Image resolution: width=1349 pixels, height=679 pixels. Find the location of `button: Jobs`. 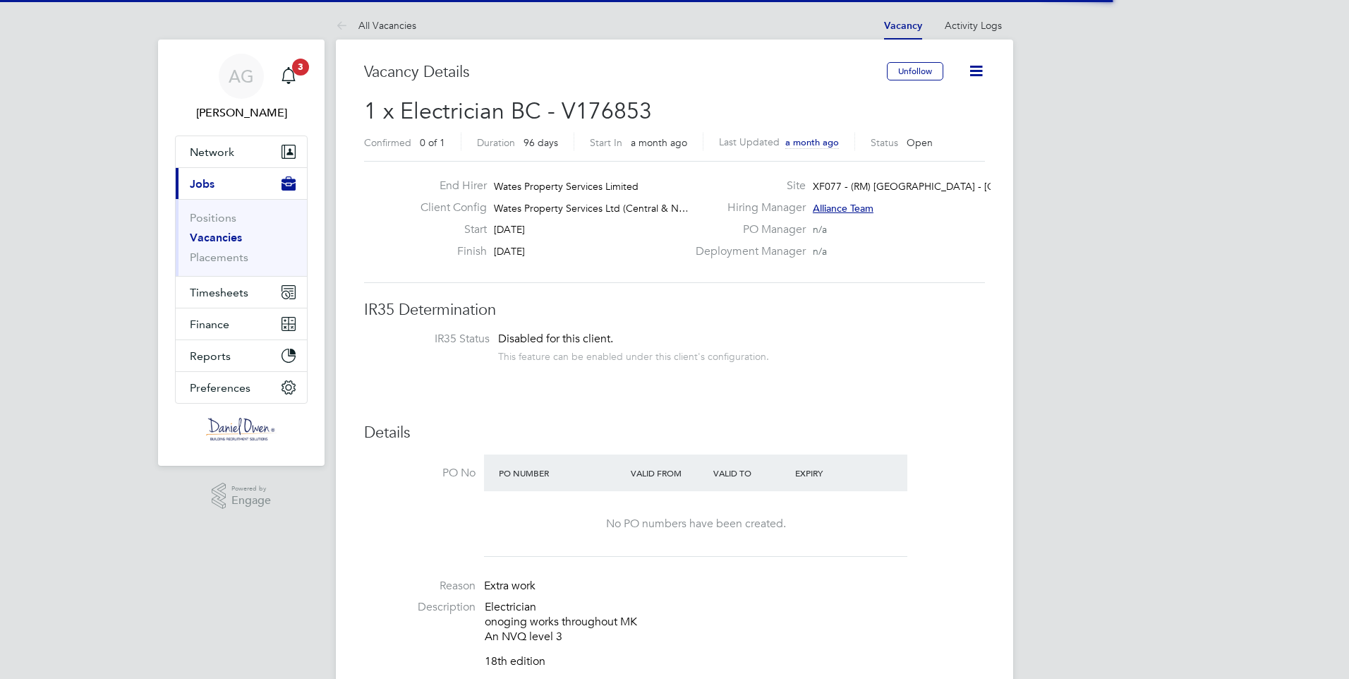

button: Jobs is located at coordinates (241, 183).